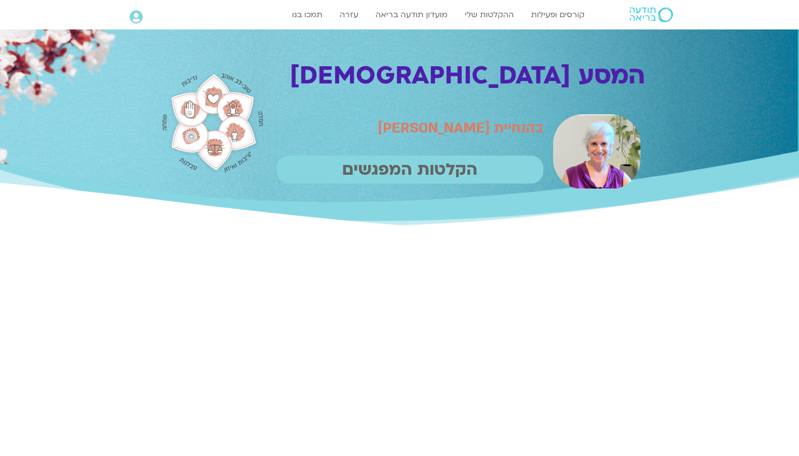  What do you see at coordinates (489, 15) in the screenshot?
I see `a: ההקלטות שלי` at bounding box center [489, 15].